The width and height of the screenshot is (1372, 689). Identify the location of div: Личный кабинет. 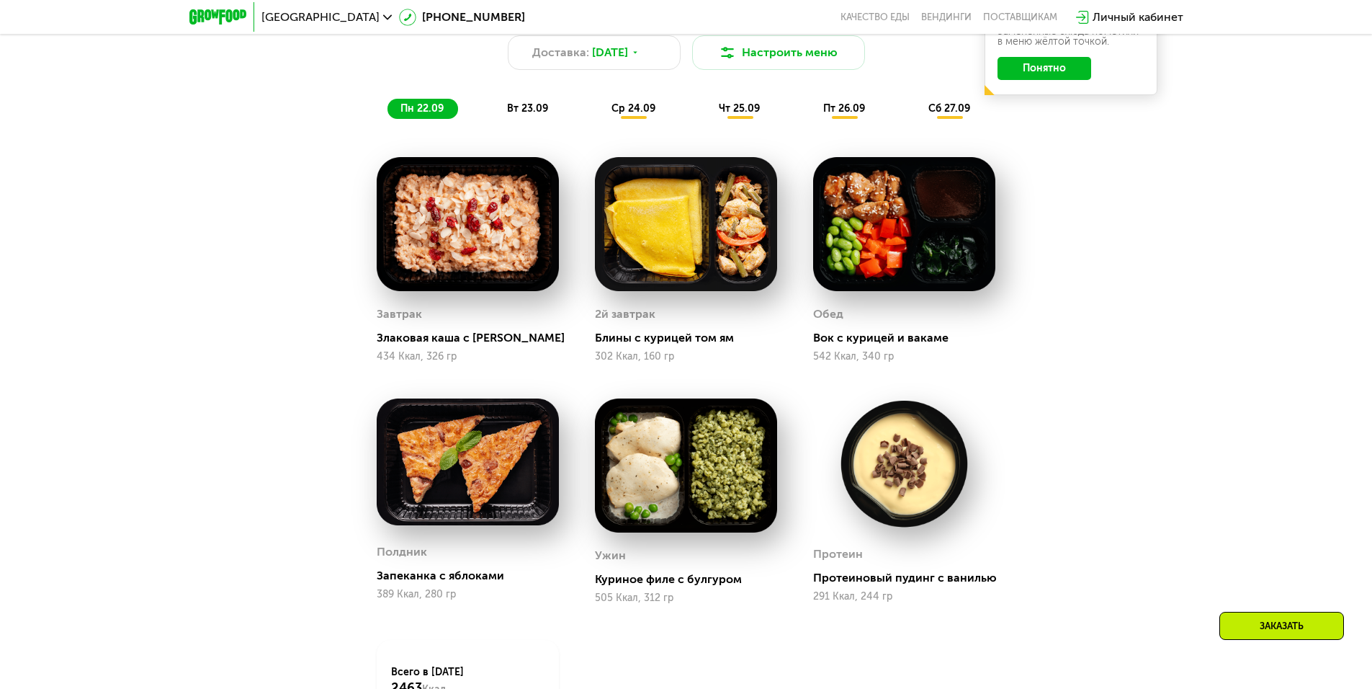
(1138, 17).